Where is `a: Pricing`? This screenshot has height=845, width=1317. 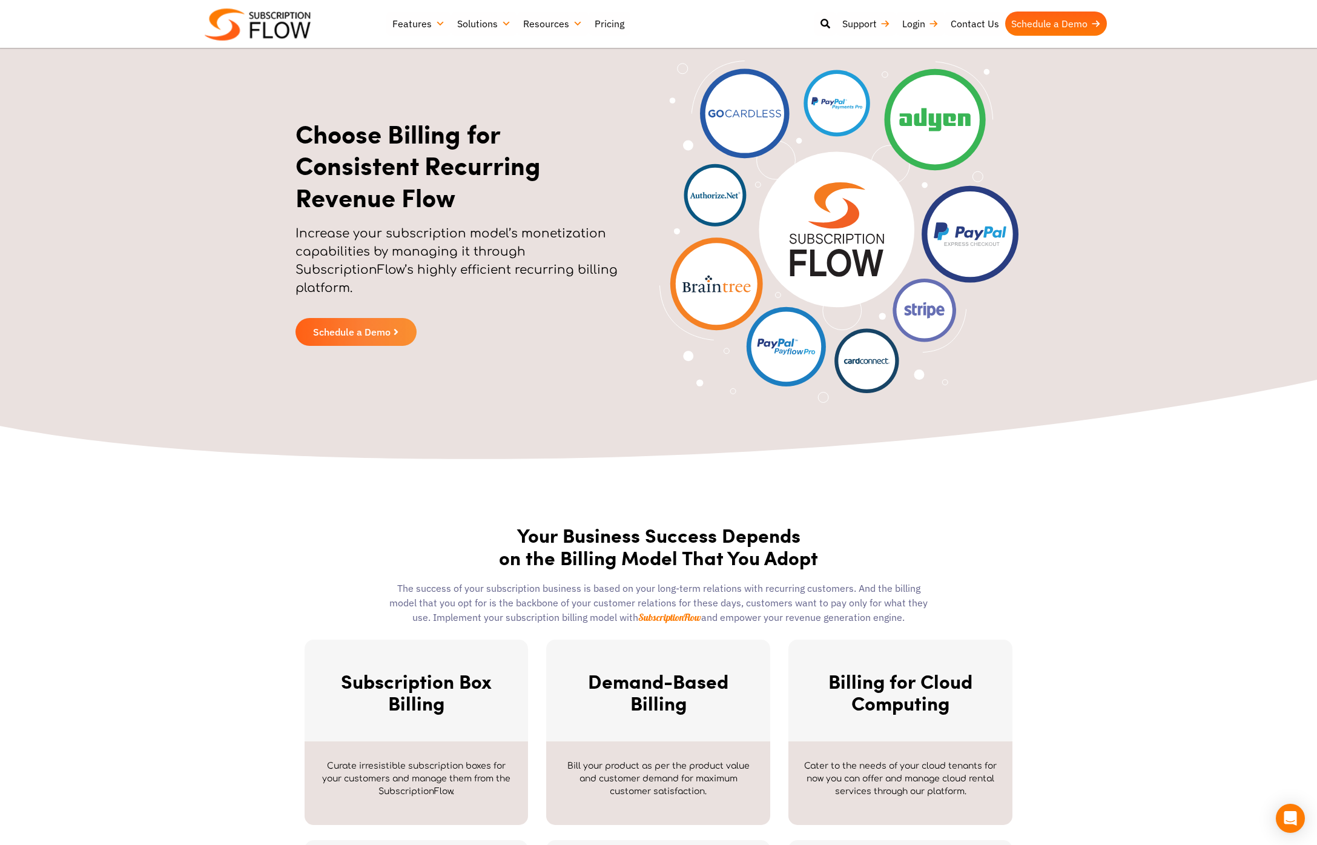
a: Pricing is located at coordinates (609, 24).